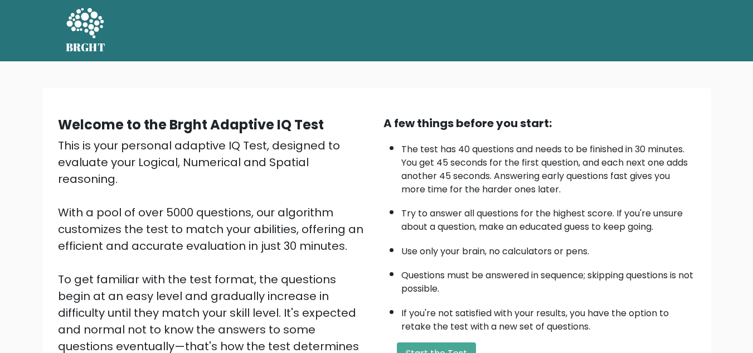 The image size is (753, 353). Describe the element at coordinates (540, 123) in the screenshot. I see `div: A few things before you start:` at that location.